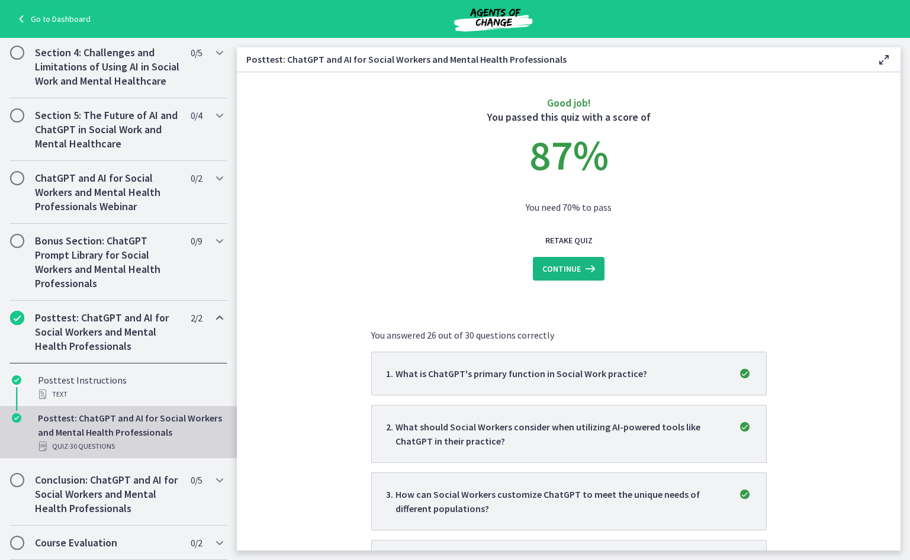 The width and height of the screenshot is (910, 560). What do you see at coordinates (569, 240) in the screenshot?
I see `span: Retake Quiz` at bounding box center [569, 240].